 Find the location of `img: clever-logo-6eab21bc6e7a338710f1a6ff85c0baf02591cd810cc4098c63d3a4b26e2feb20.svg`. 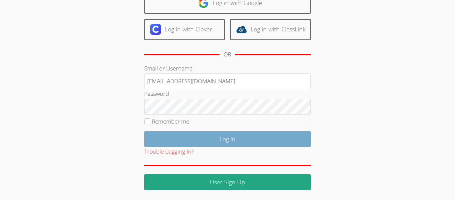

img: clever-logo-6eab21bc6e7a338710f1a6ff85c0baf02591cd810cc4098c63d3a4b26e2feb20.svg is located at coordinates (156, 29).